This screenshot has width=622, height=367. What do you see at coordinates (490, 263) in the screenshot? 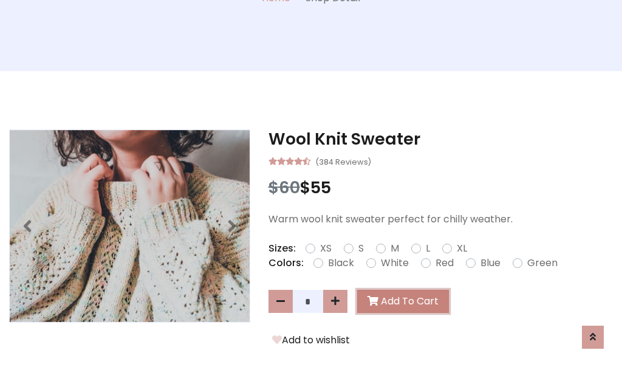
I see `label: Blue` at bounding box center [490, 263].